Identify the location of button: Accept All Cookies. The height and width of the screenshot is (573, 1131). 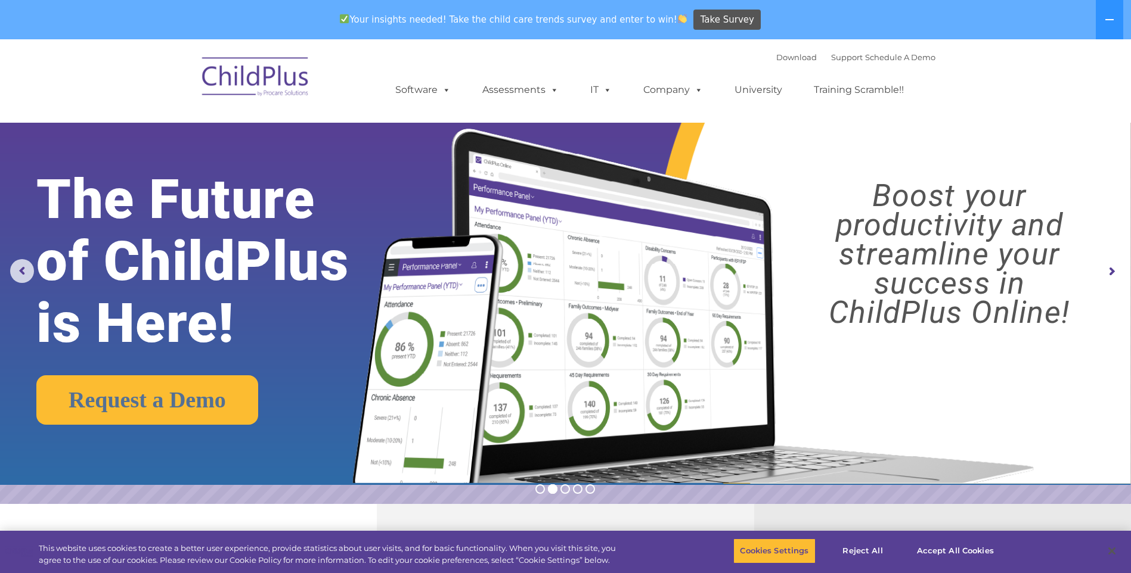
(955, 551).